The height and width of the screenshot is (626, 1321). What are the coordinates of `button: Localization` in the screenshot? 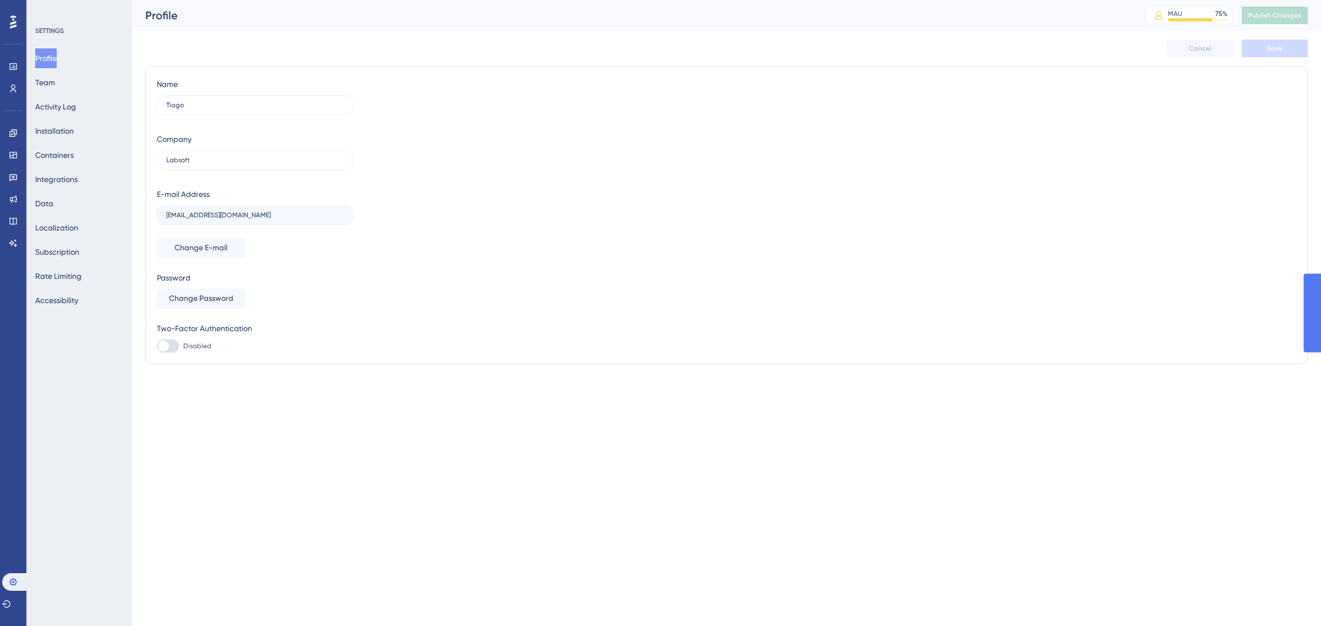 It's located at (57, 228).